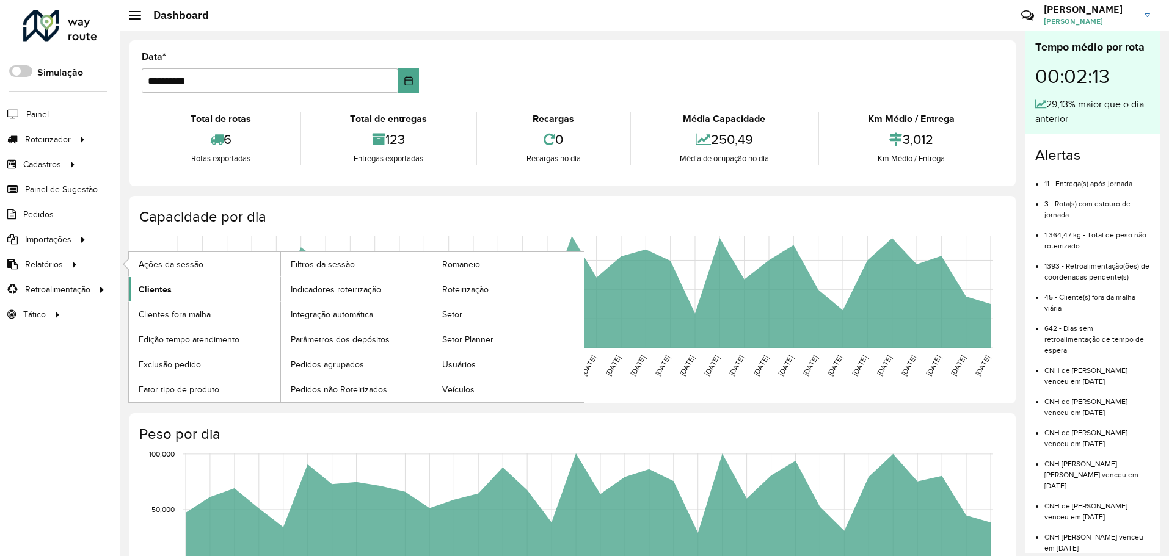 Image resolution: width=1169 pixels, height=556 pixels. I want to click on a: Roteirização, so click(508, 289).